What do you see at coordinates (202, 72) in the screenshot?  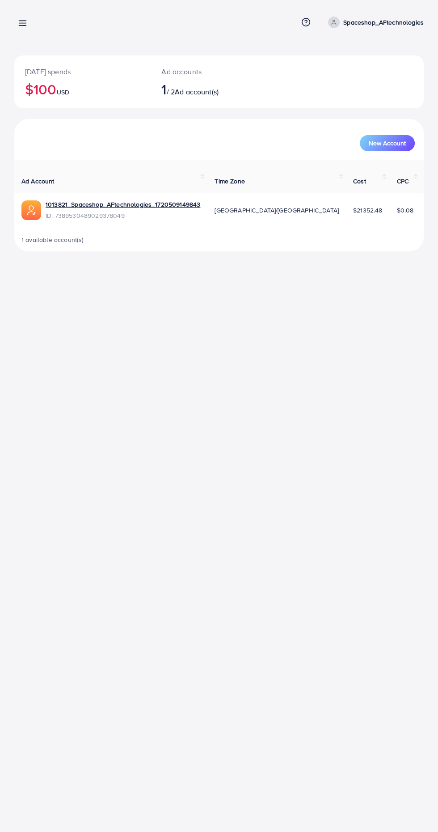 I see `p: Ad accounts` at bounding box center [202, 72].